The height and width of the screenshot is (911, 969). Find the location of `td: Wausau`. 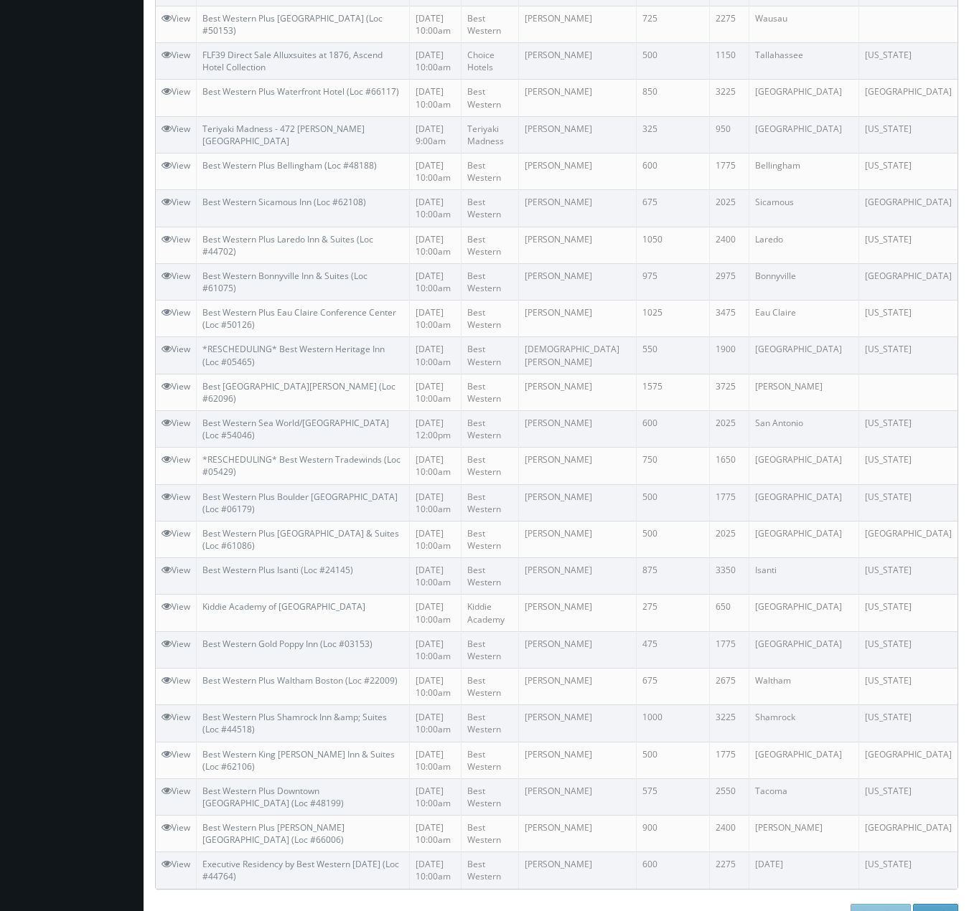

td: Wausau is located at coordinates (804, 24).